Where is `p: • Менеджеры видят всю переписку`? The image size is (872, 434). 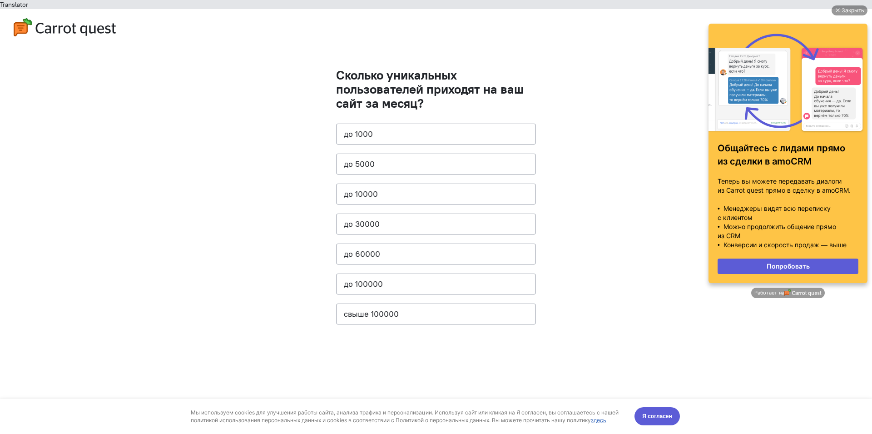 p: • Менеджеры видят всю переписку is located at coordinates (84, 209).